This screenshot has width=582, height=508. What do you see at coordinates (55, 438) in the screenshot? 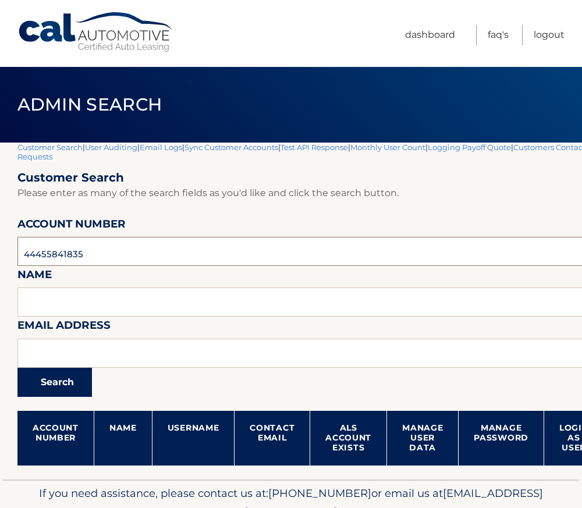
I see `th: Account Number` at bounding box center [55, 438].